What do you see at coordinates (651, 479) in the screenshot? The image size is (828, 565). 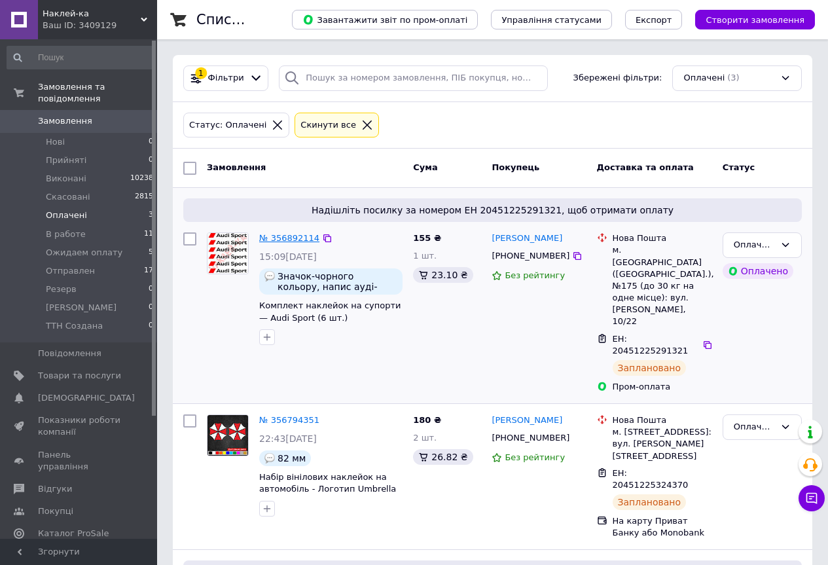 I see `span: ЕН: 20451225324370` at bounding box center [651, 479].